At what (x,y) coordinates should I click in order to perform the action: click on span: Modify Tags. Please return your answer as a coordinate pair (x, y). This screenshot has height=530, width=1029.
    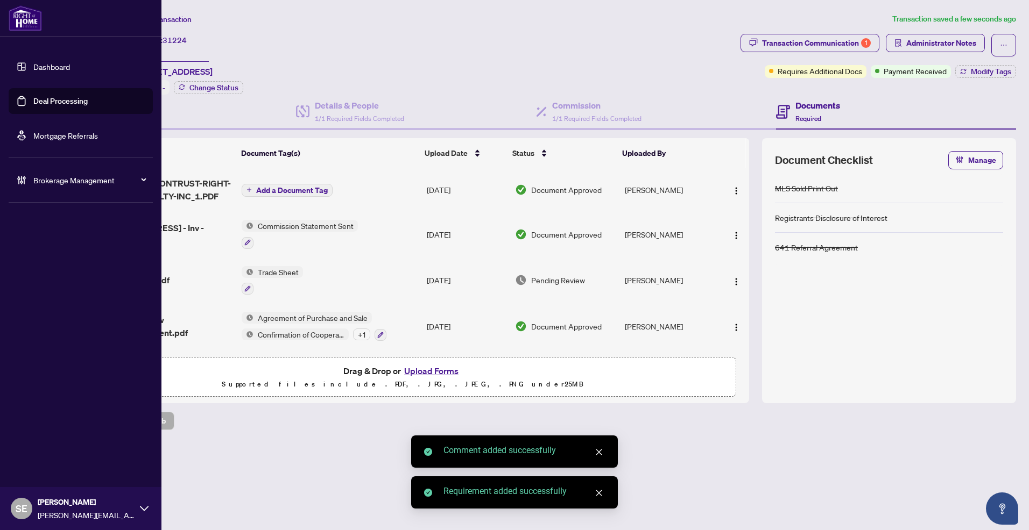
    Looking at the image, I should click on (991, 72).